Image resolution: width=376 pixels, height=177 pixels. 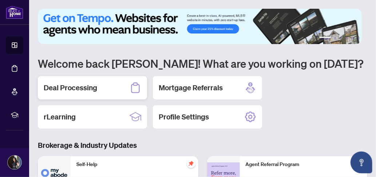 What do you see at coordinates (303, 164) in the screenshot?
I see `p: Agent Referral Program` at bounding box center [303, 164].